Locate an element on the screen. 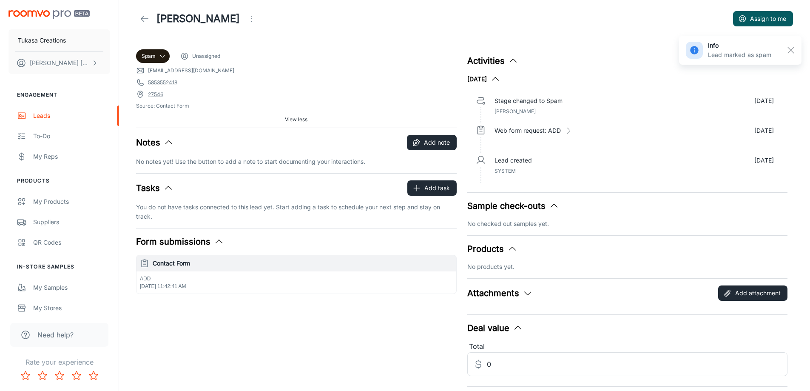 The width and height of the screenshot is (810, 391). div: Leads is located at coordinates (71, 116).